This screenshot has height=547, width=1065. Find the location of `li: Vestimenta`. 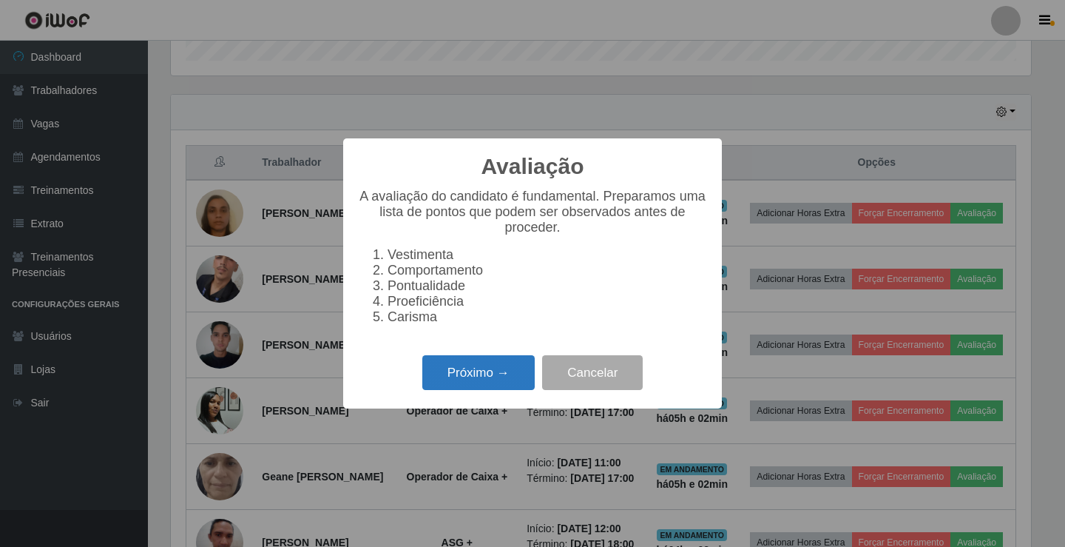

li: Vestimenta is located at coordinates (547, 254).